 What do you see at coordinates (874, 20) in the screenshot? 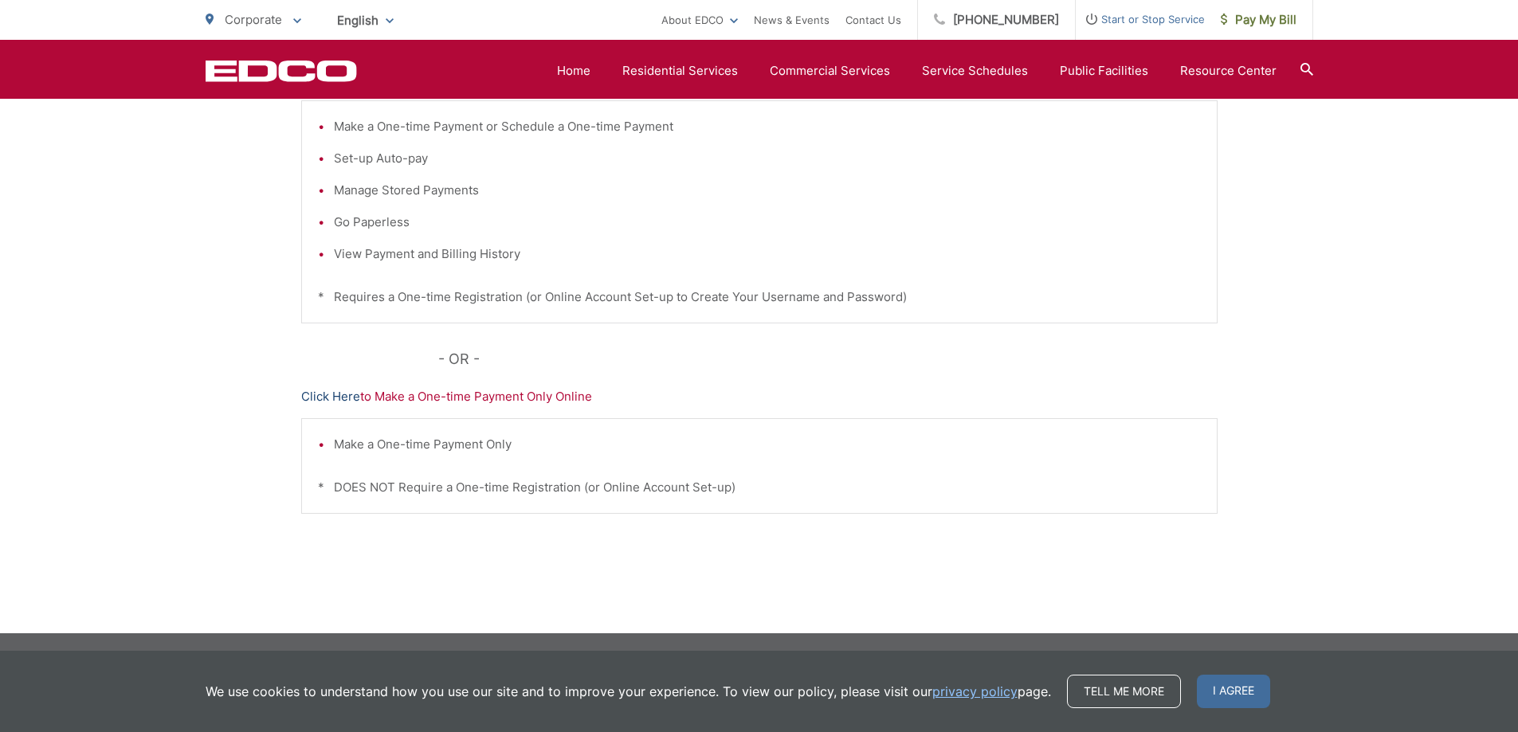
I see `a: Contact Us` at bounding box center [874, 20].